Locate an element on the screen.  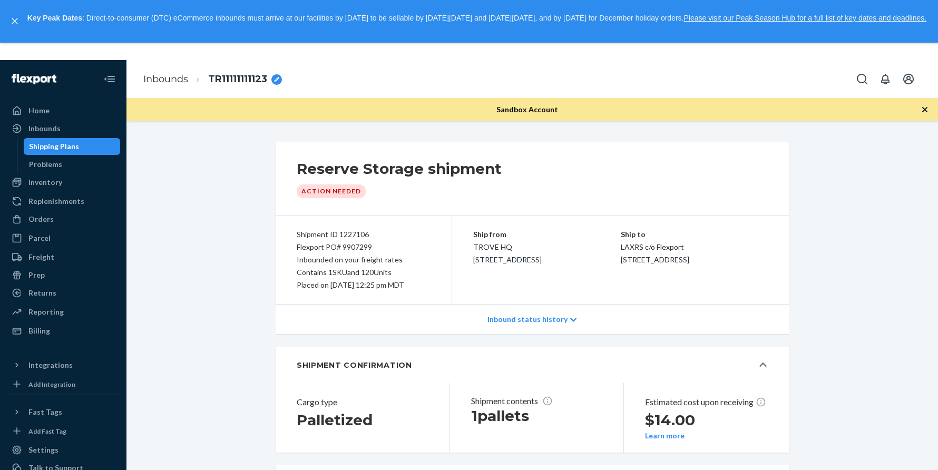
p: Inbound status history is located at coordinates (527, 319).